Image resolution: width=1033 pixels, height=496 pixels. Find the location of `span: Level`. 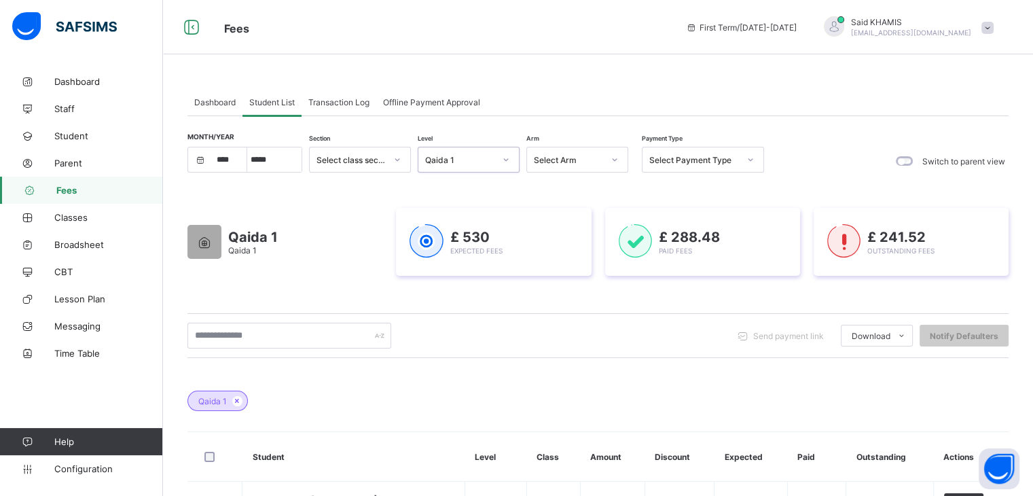

span: Level is located at coordinates (425, 138).